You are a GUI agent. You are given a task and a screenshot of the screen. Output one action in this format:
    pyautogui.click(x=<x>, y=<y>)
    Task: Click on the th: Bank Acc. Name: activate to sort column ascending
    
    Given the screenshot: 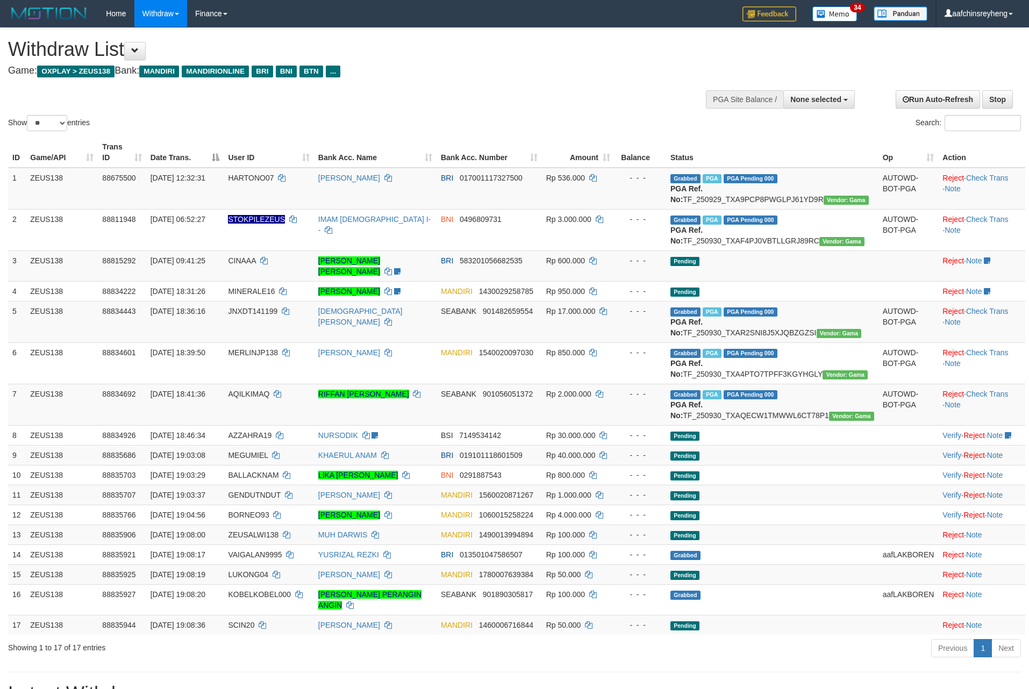 What is the action you would take?
    pyautogui.click(x=375, y=152)
    